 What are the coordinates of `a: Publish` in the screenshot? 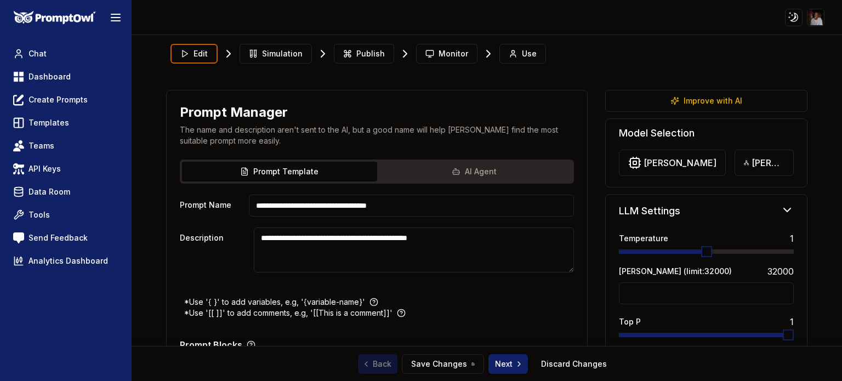 It's located at (364, 54).